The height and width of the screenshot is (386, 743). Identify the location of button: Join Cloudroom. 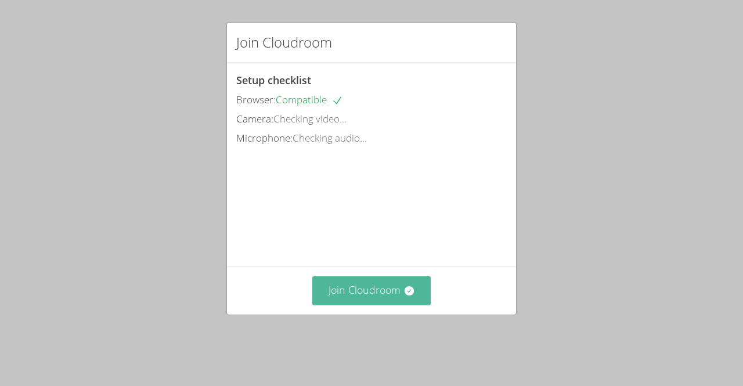
(371, 290).